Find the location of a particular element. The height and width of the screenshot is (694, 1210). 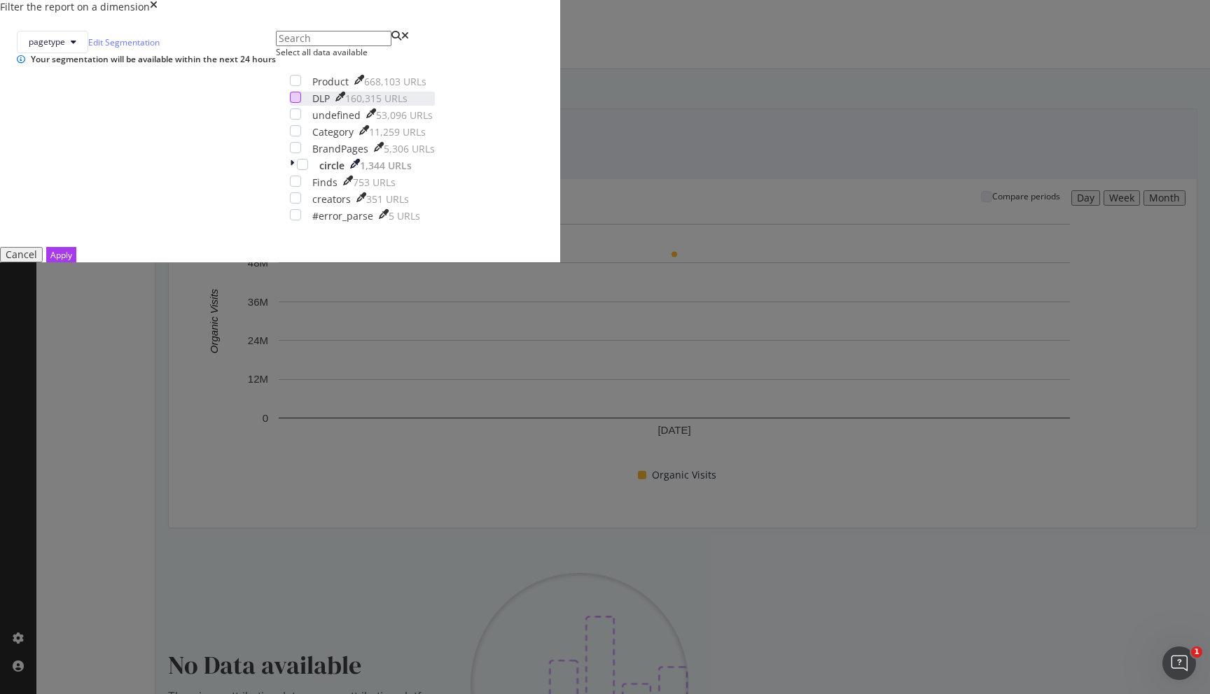

div: 753 URLs is located at coordinates (374, 183).